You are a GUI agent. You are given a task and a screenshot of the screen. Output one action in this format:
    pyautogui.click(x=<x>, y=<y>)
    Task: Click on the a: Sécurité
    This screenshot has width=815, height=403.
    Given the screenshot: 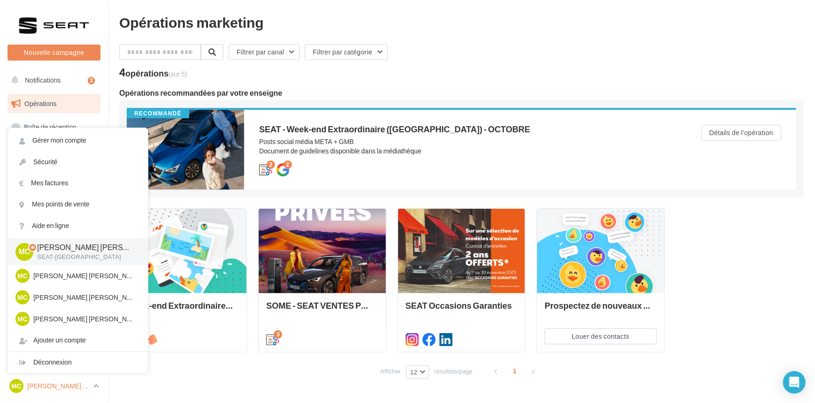 What is the action you would take?
    pyautogui.click(x=78, y=162)
    